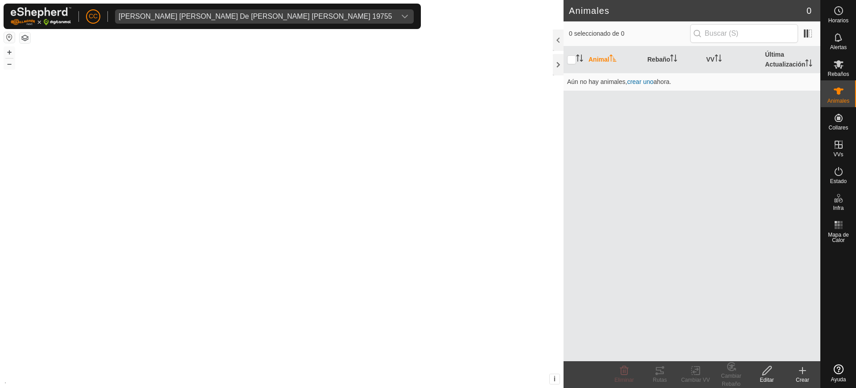 The height and width of the screenshot is (388, 856). What do you see at coordinates (688, 11) in the screenshot?
I see `h2: Animales` at bounding box center [688, 11].